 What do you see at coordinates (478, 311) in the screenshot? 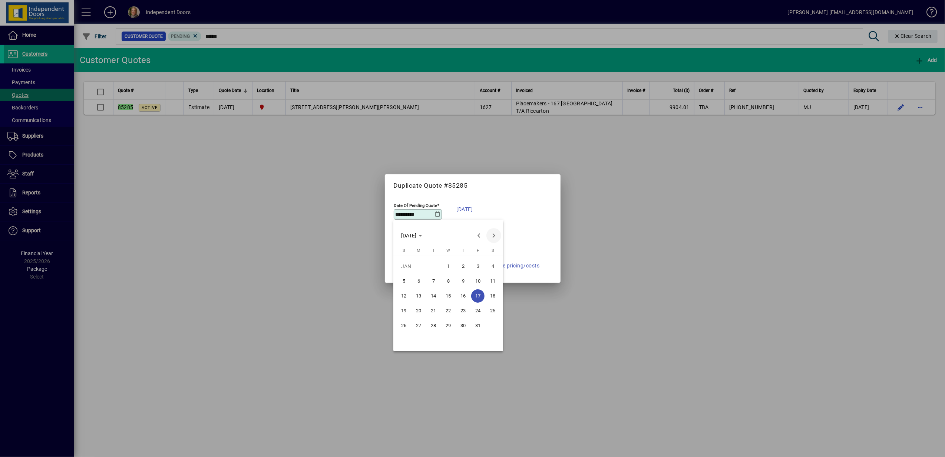
I see `span: 24` at bounding box center [478, 311].